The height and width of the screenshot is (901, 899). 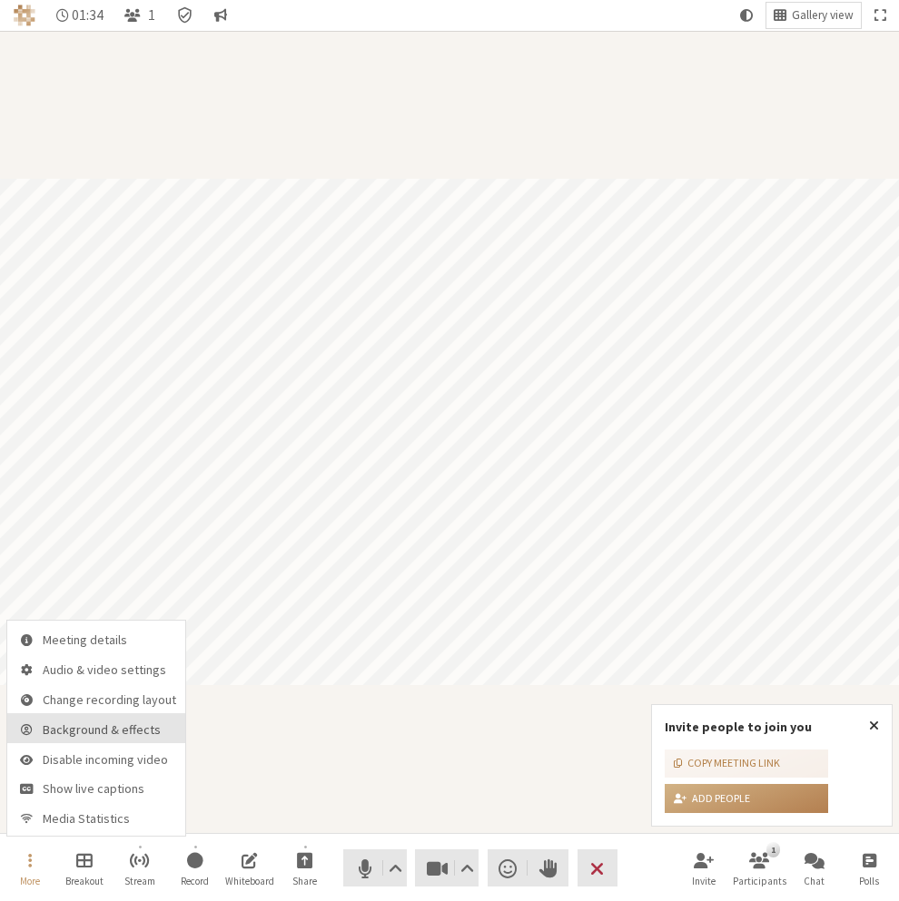 I want to click on span: Chat, so click(x=813, y=881).